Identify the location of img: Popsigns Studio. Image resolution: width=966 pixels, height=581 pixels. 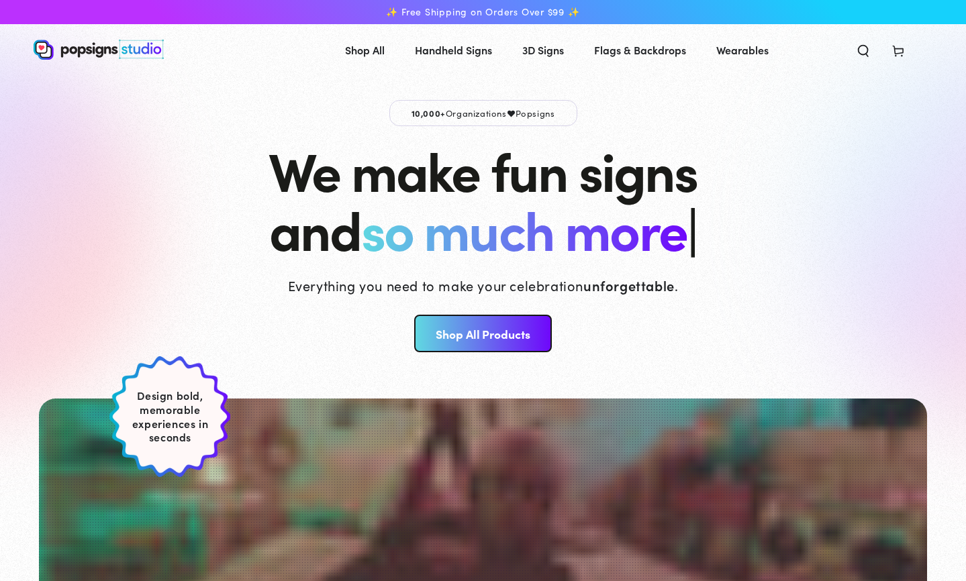
(99, 50).